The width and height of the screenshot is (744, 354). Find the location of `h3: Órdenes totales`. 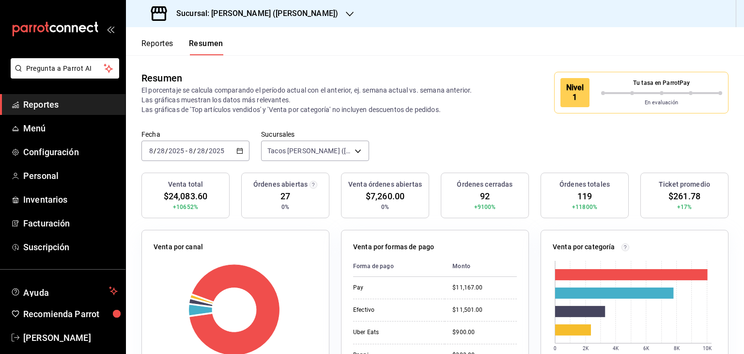

h3: Órdenes totales is located at coordinates (585, 184).